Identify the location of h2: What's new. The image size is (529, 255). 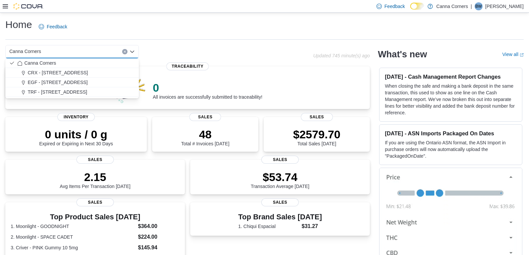
(402, 54).